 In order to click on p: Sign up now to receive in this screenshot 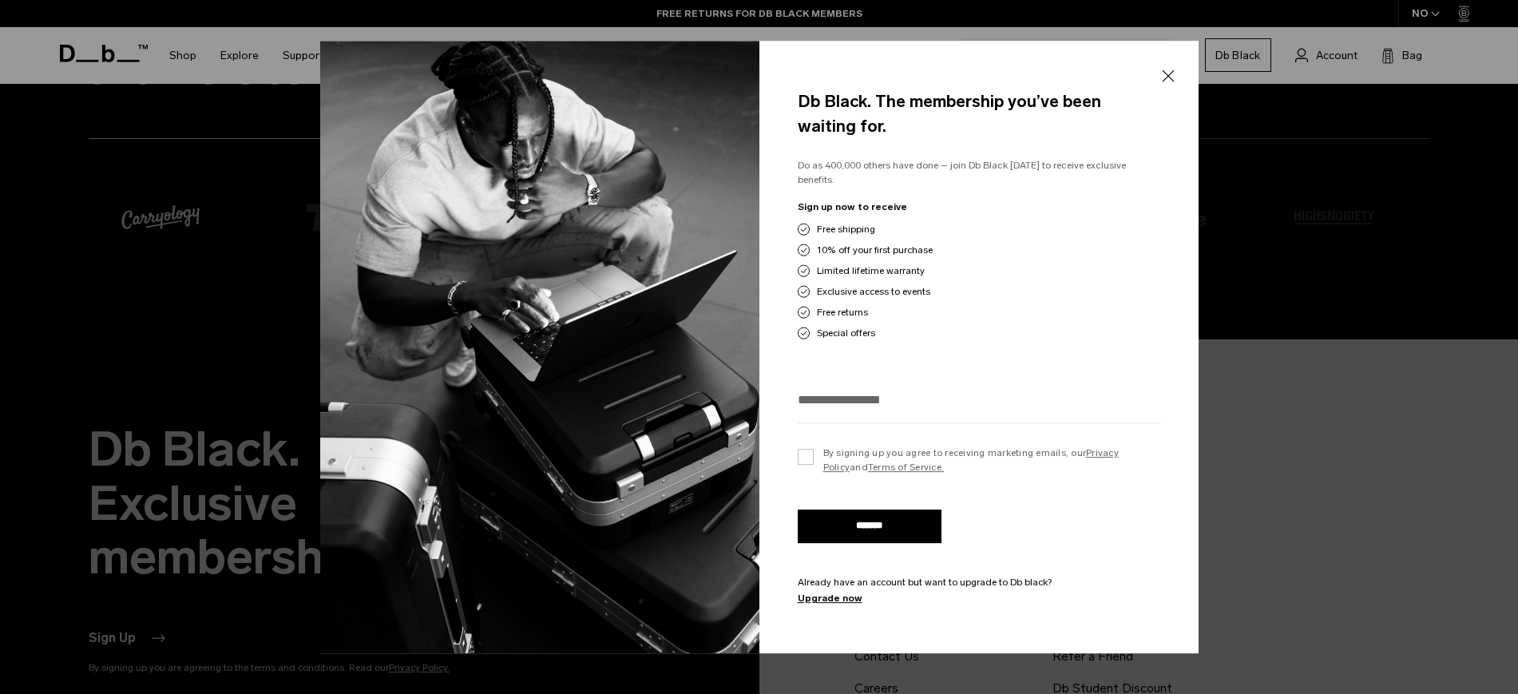, I will do `click(979, 207)`.